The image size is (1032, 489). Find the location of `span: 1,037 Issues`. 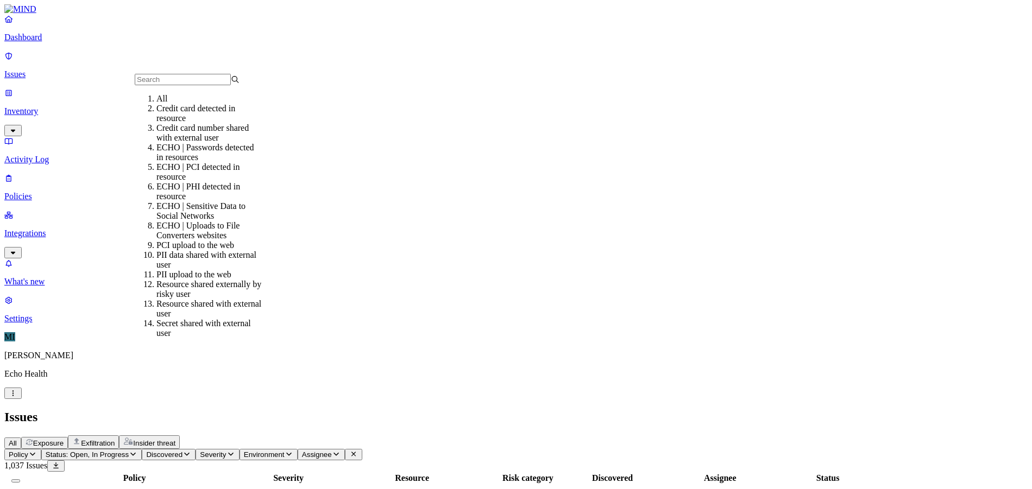

span: 1,037 Issues is located at coordinates (26, 465).